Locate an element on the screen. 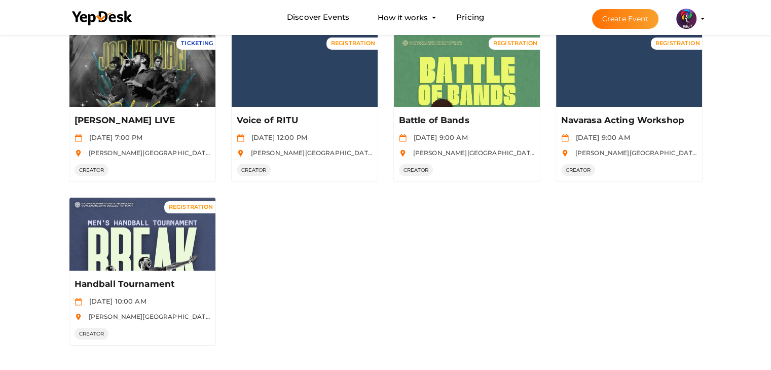 The height and width of the screenshot is (370, 771). p: Battle of Bands is located at coordinates (465, 121).